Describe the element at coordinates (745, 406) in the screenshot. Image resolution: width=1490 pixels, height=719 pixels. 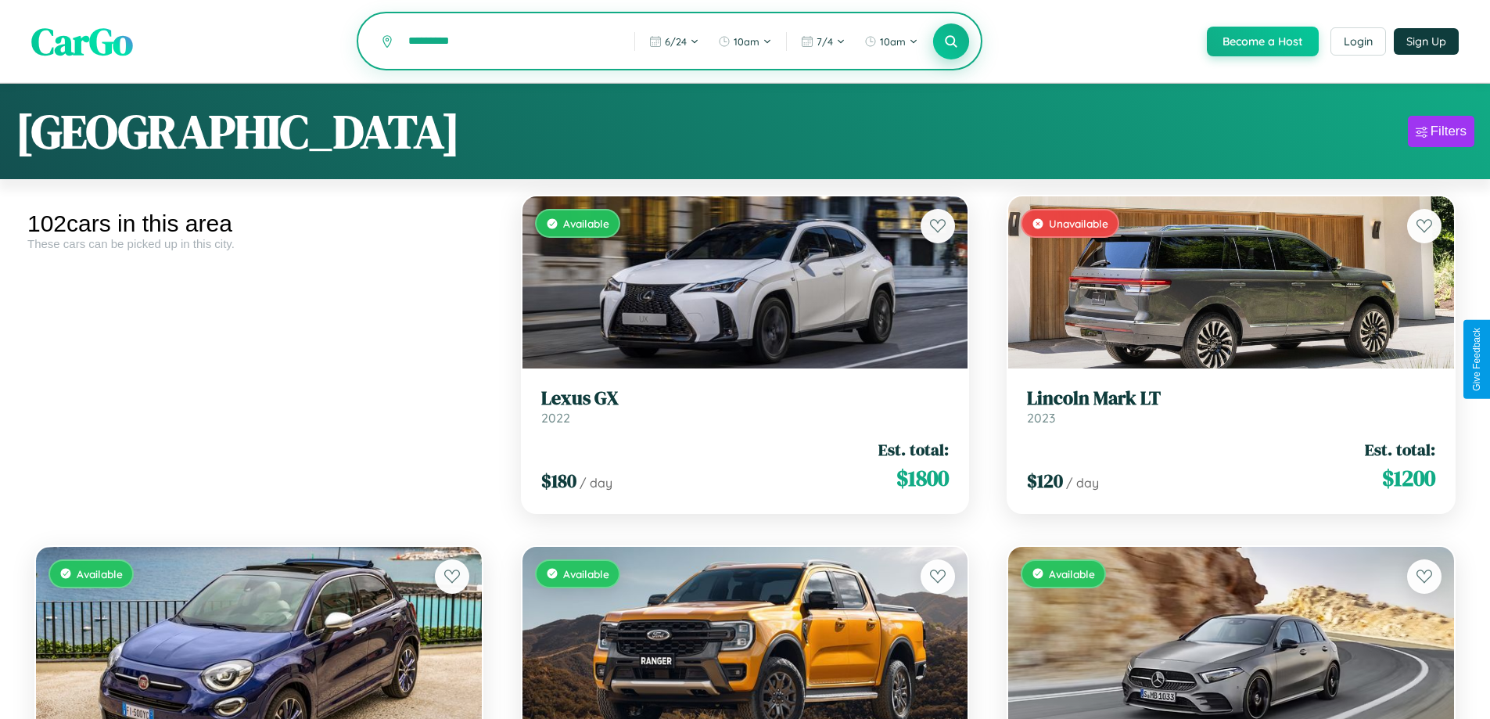
I see `a: Lexus GX2022` at that location.